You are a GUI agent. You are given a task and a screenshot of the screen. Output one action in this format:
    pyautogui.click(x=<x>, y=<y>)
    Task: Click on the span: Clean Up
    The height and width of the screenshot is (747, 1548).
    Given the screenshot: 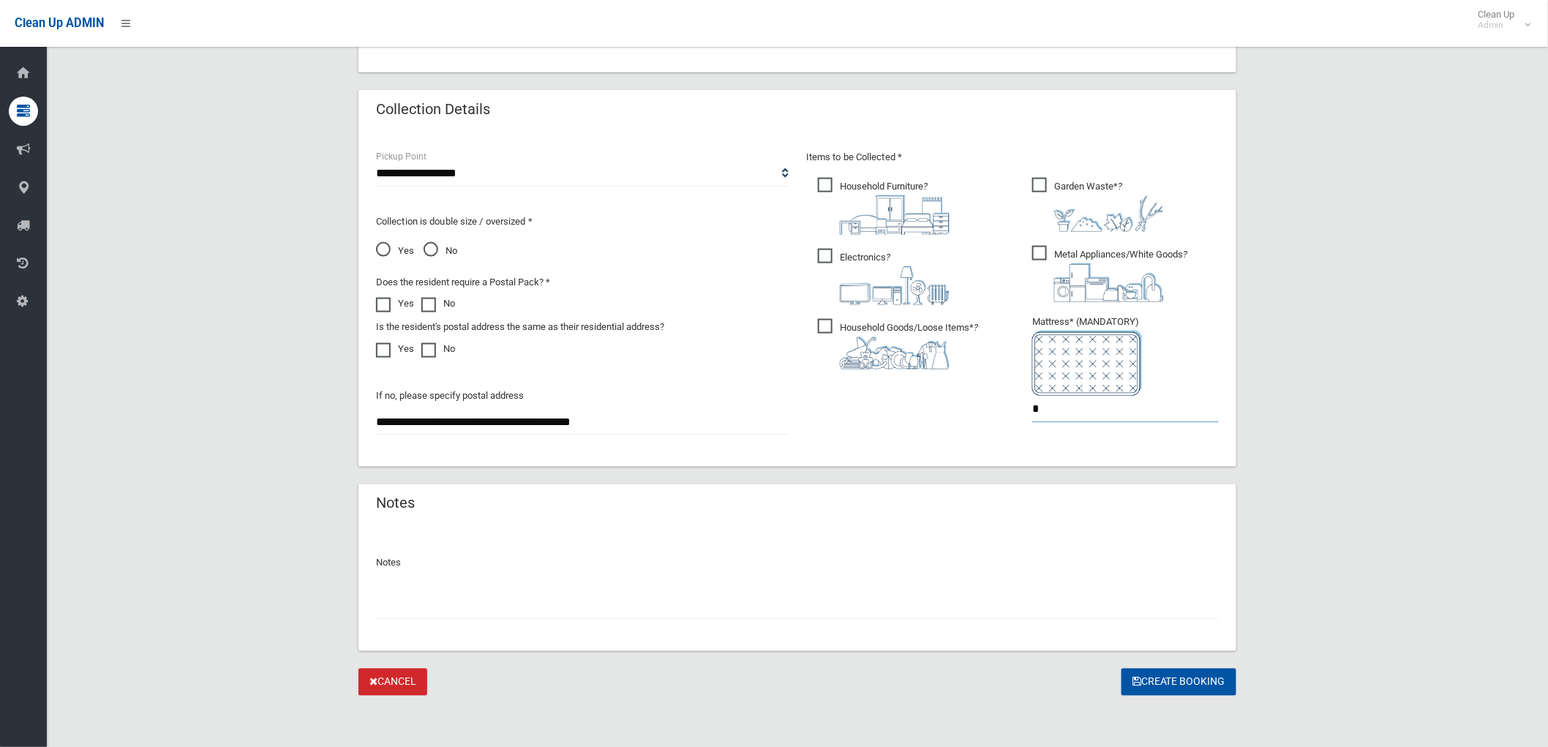 What is the action you would take?
    pyautogui.click(x=1500, y=20)
    